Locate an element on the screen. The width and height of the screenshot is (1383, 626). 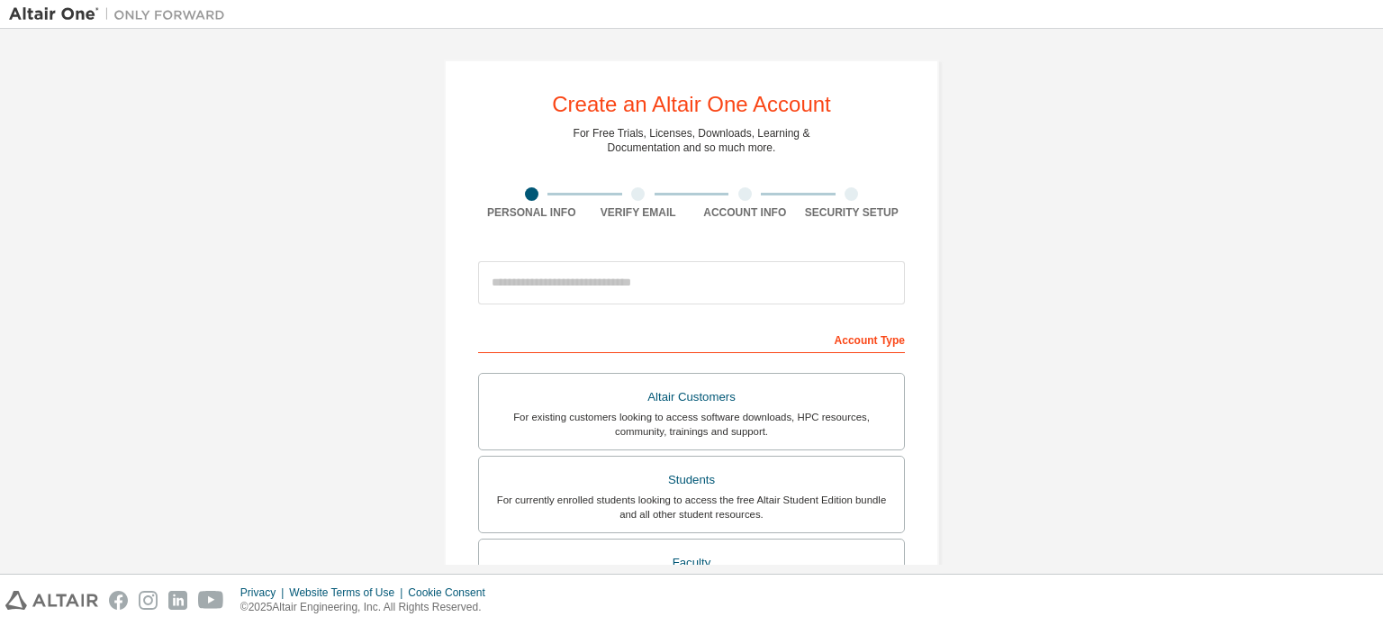
div: Security Setup is located at coordinates (852, 213).